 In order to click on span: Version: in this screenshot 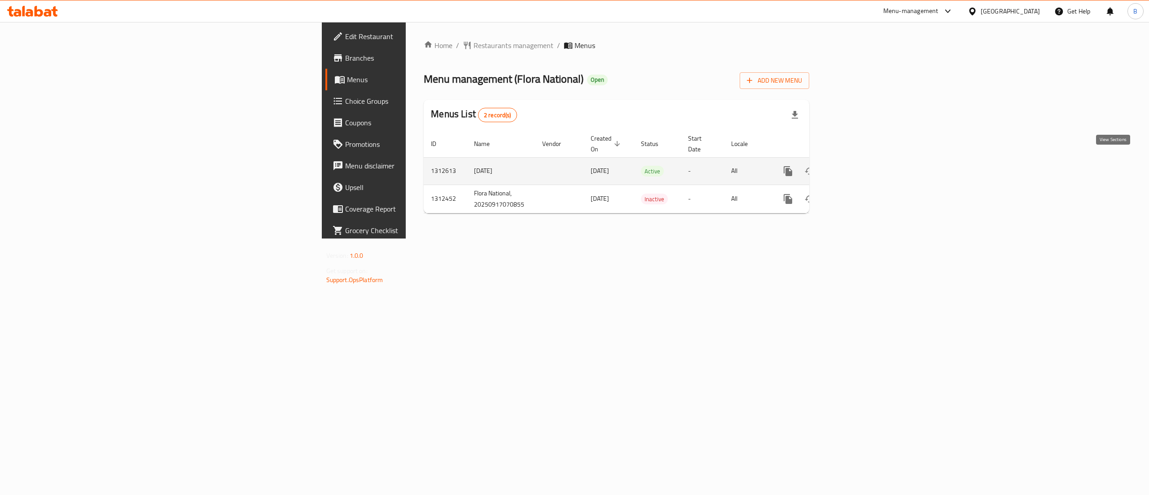, I will do `click(337, 255)`.